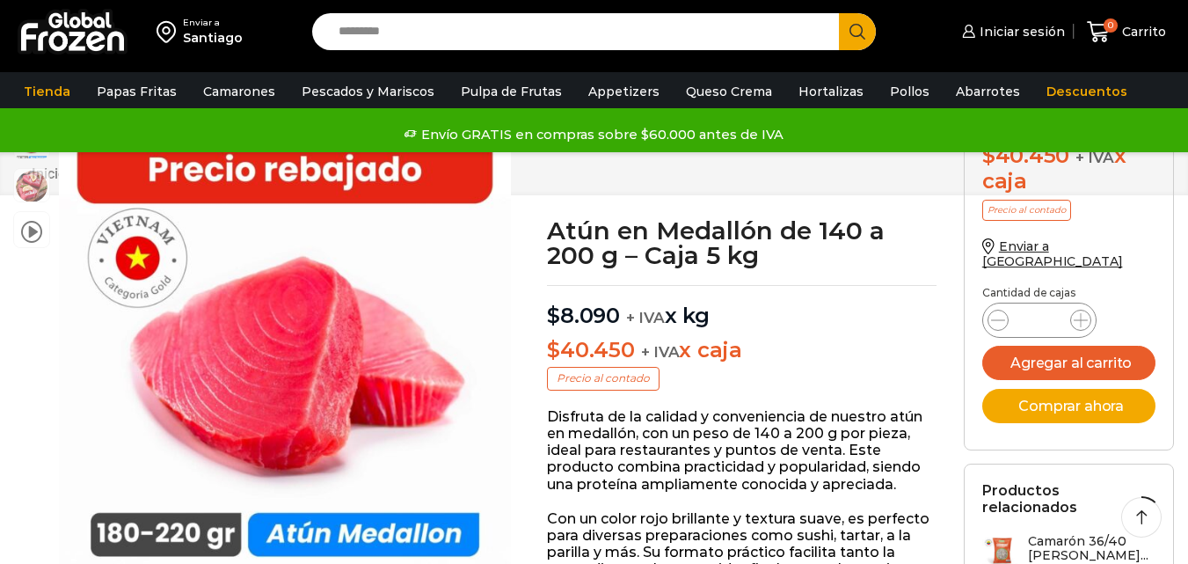 The width and height of the screenshot is (1188, 564). I want to click on p: Cantidad de cajas, so click(1069, 293).